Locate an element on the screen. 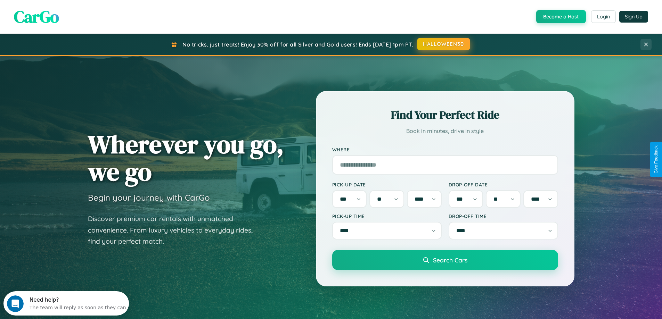 Image resolution: width=662 pixels, height=319 pixels. h1: Wherever you go, we go is located at coordinates (186, 158).